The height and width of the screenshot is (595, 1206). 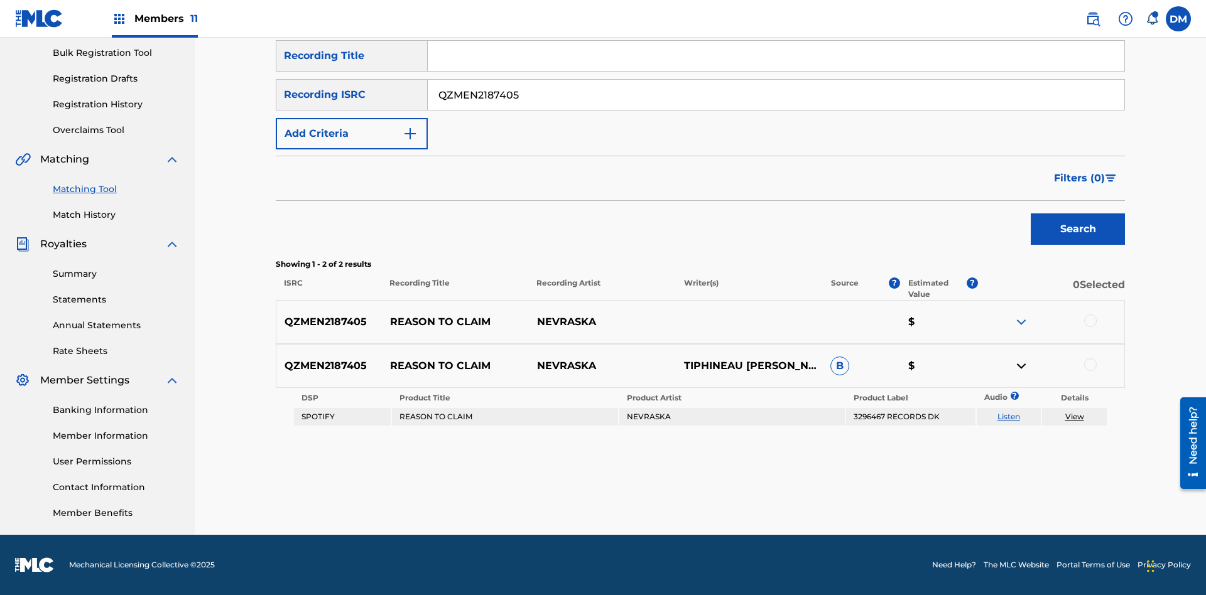 I want to click on img: contract, so click(x=1021, y=366).